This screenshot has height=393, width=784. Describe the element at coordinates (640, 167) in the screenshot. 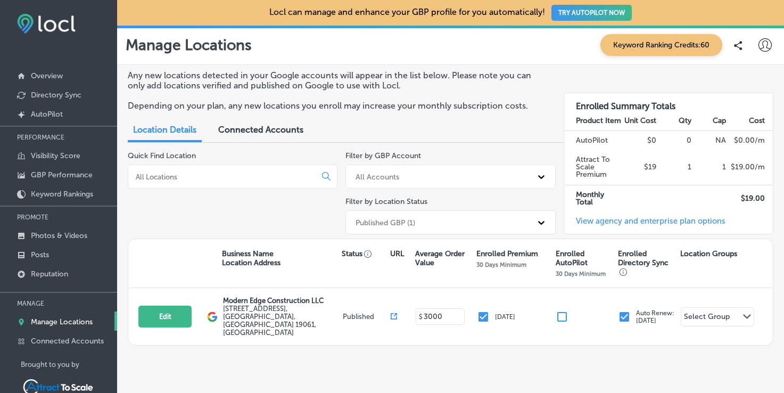

I see `td: $19` at that location.